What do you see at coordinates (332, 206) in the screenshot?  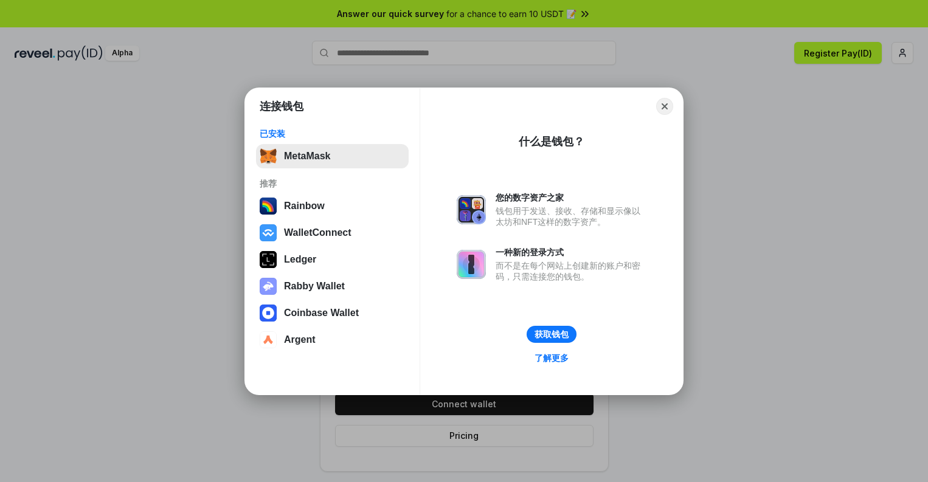 I see `button: Rainbow` at bounding box center [332, 206].